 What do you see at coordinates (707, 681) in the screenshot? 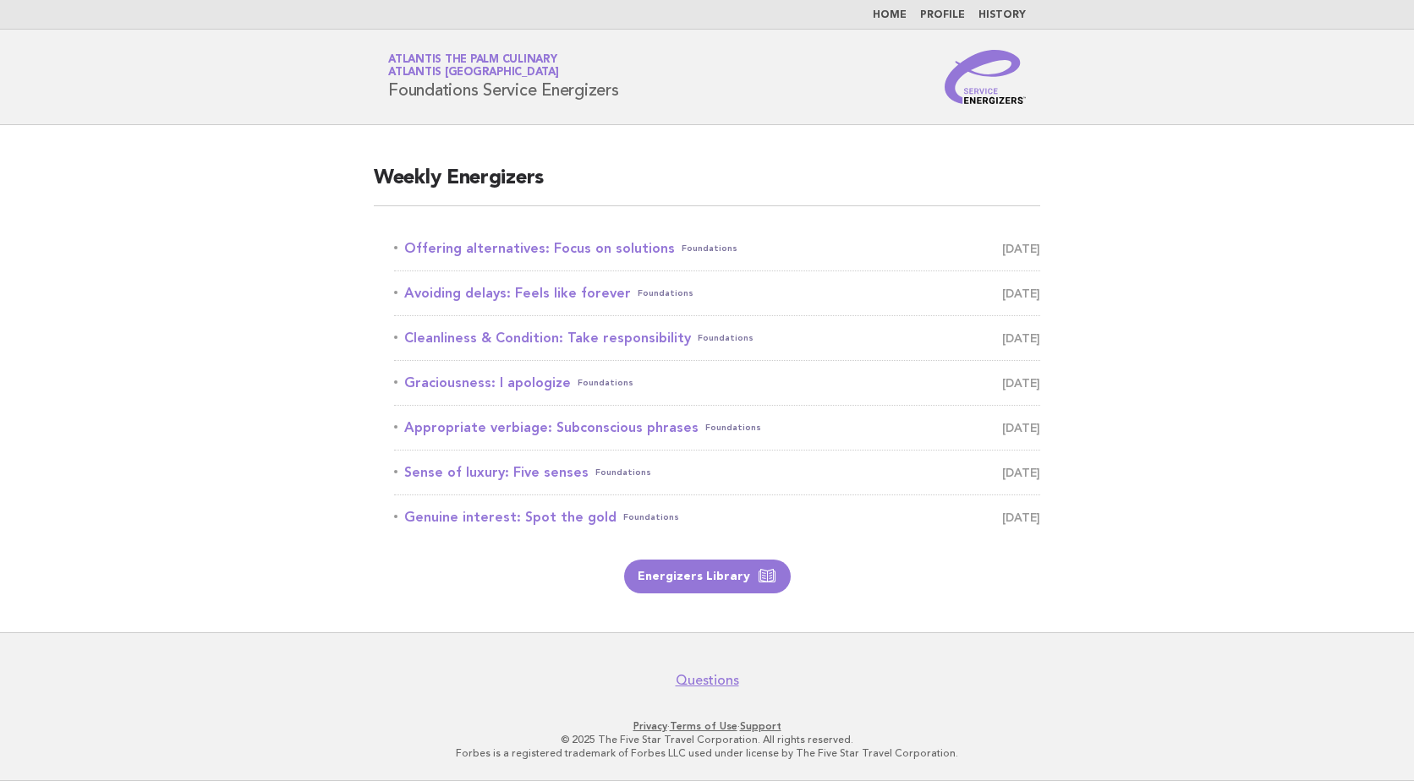
I see `a: Questions` at bounding box center [707, 681].